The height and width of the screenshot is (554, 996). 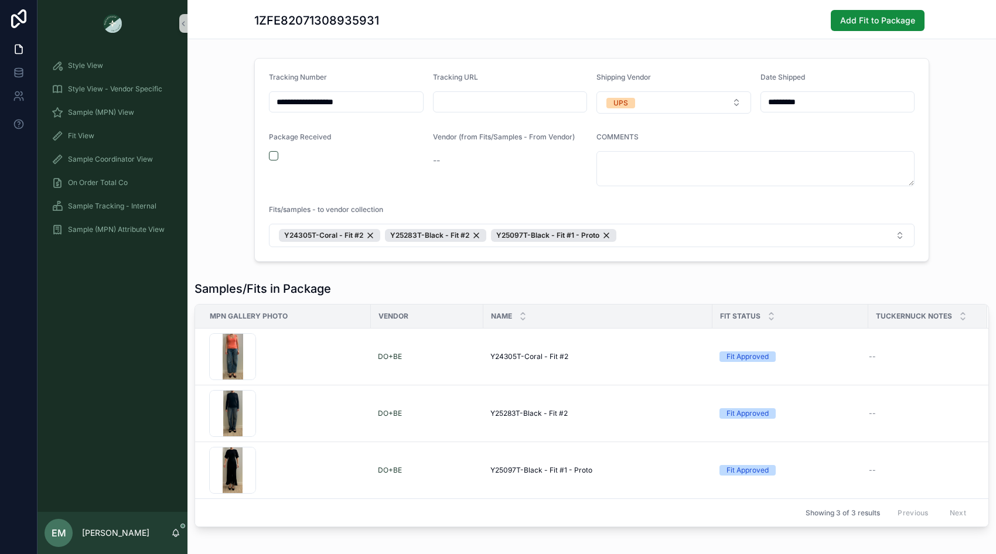 I want to click on img: App logo, so click(x=113, y=23).